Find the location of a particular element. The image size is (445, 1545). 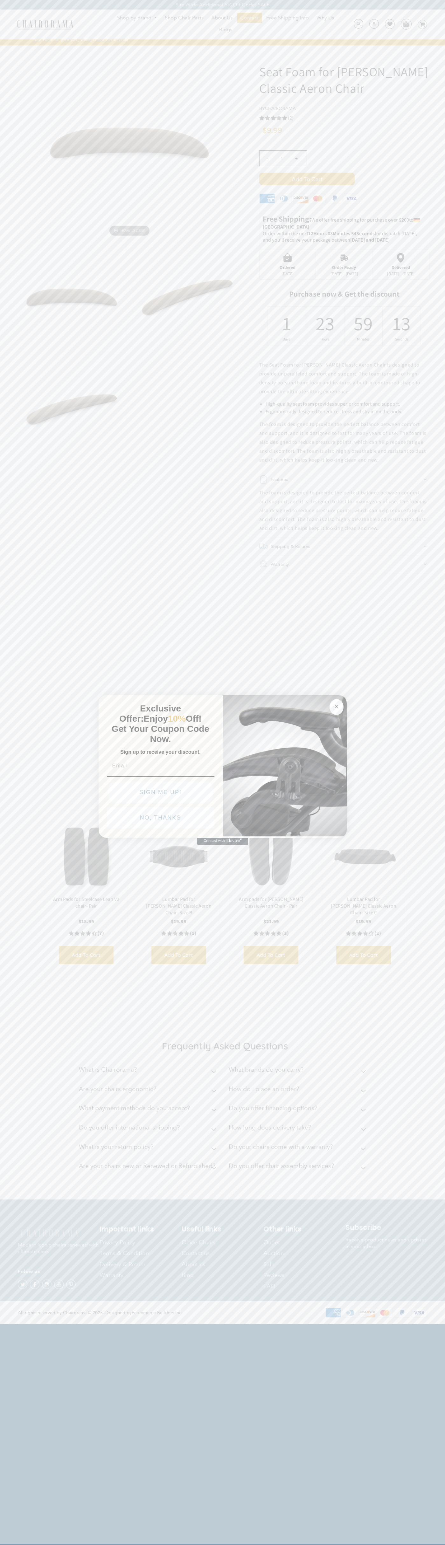

span: Sign up to receive your discount. is located at coordinates (160, 752).